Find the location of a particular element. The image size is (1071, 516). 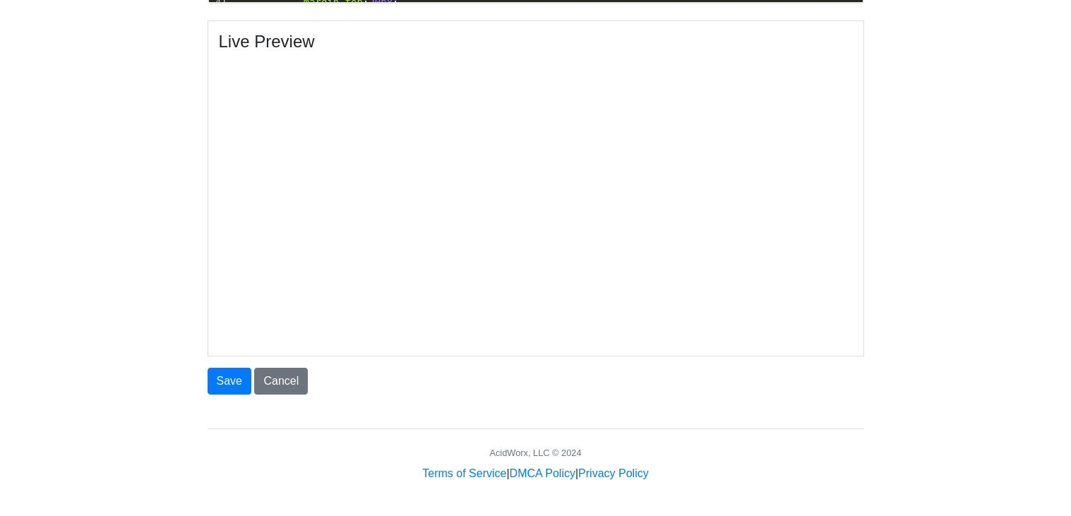

a: Cancel is located at coordinates (281, 381).